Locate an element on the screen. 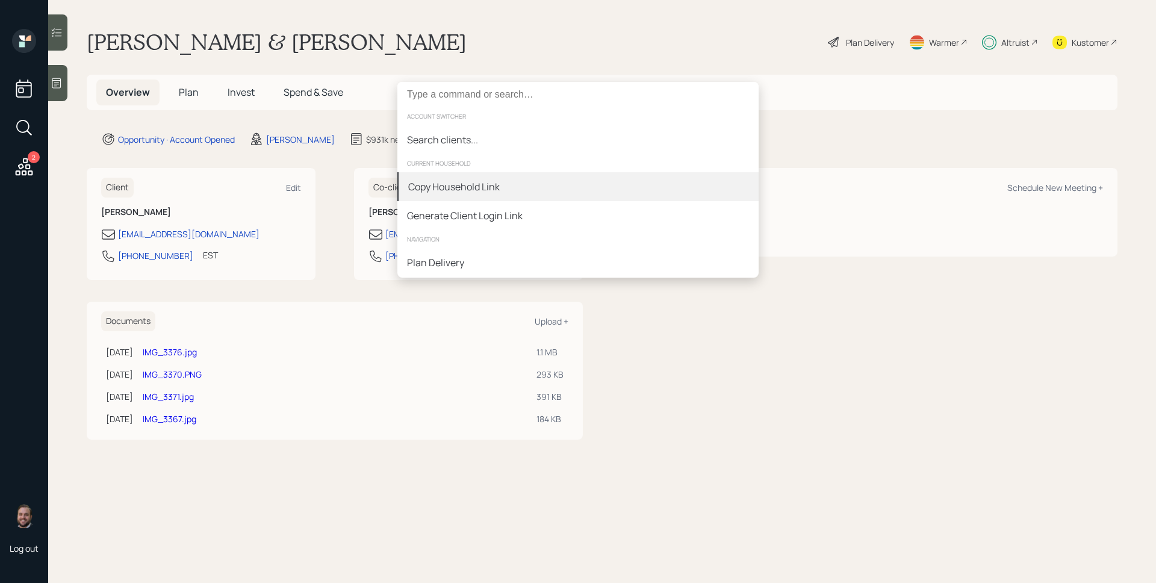 The height and width of the screenshot is (583, 1156). div: account switcher is located at coordinates (578, 116).